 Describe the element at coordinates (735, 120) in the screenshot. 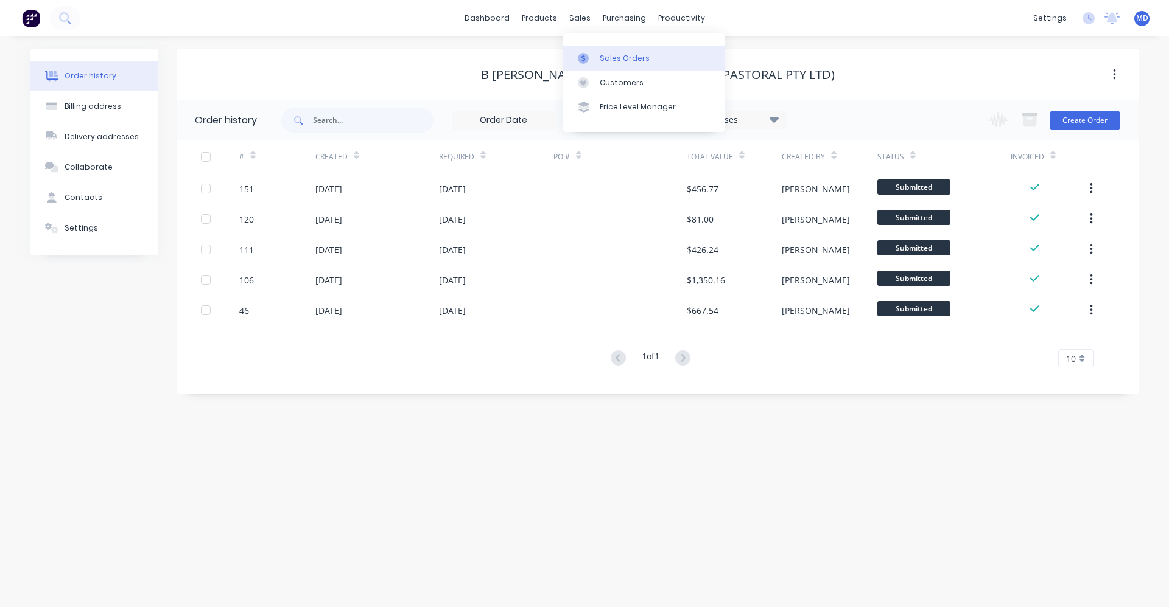

I see `div: 16 Statuses` at that location.